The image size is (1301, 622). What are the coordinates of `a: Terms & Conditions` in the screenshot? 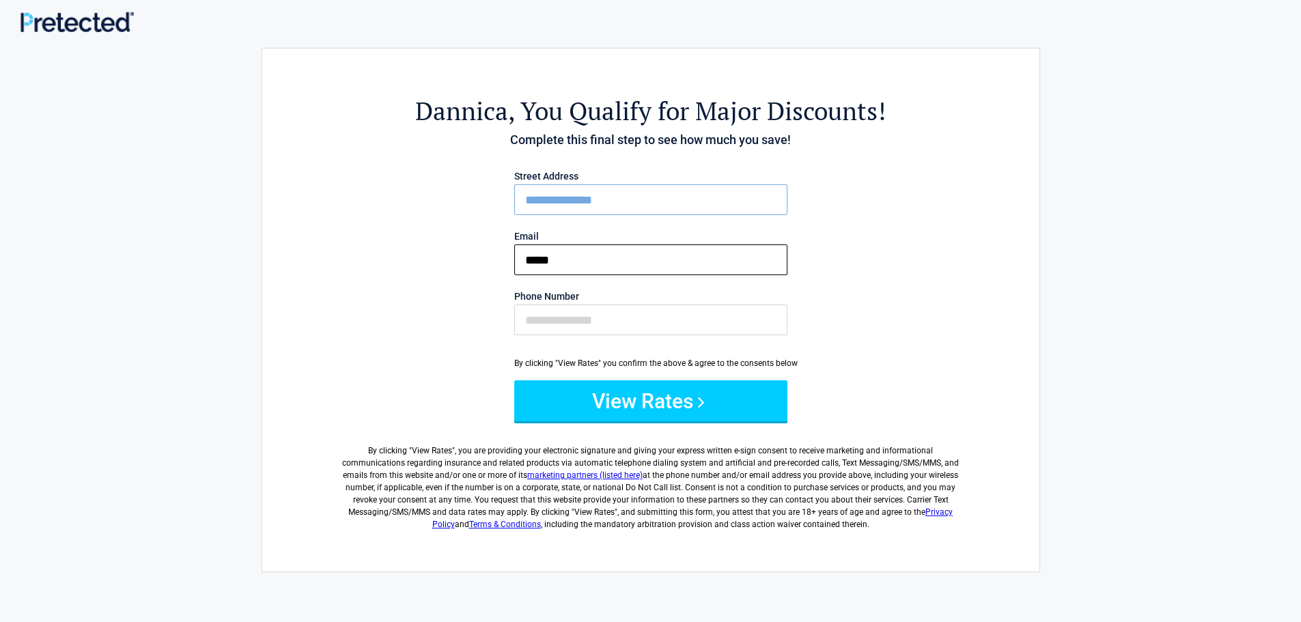 It's located at (505, 524).